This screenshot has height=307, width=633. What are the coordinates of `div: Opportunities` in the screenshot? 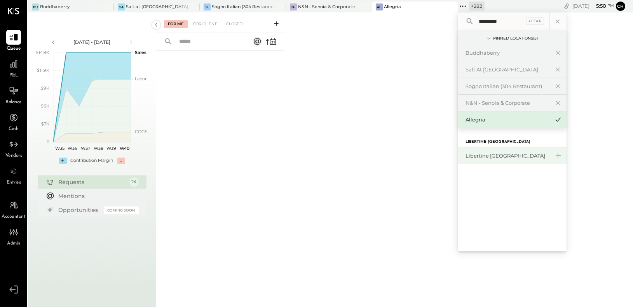 It's located at (79, 210).